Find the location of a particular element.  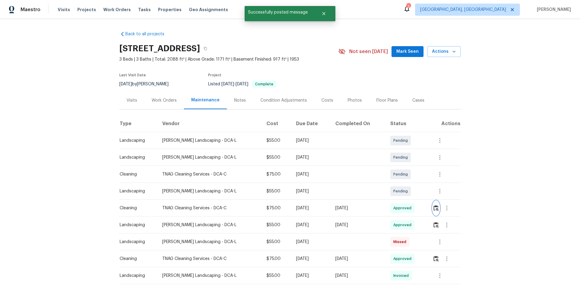

span: Listed is located at coordinates (242, 84).